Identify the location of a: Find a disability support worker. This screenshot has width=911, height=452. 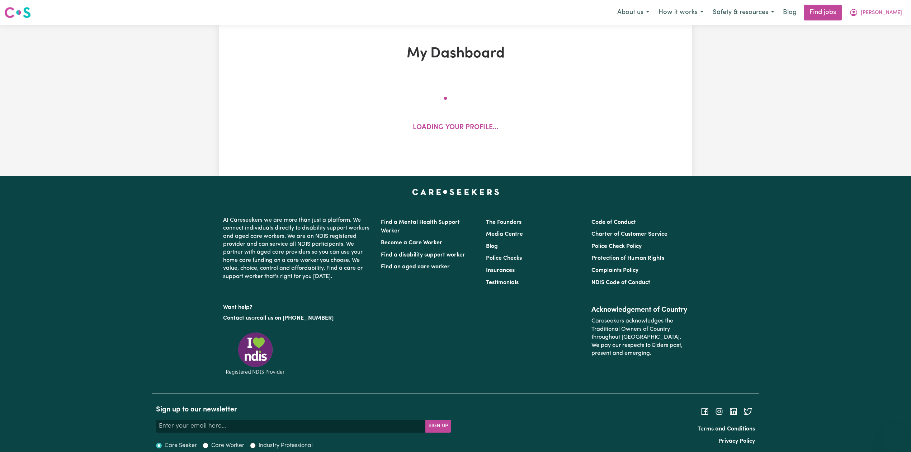
(423, 255).